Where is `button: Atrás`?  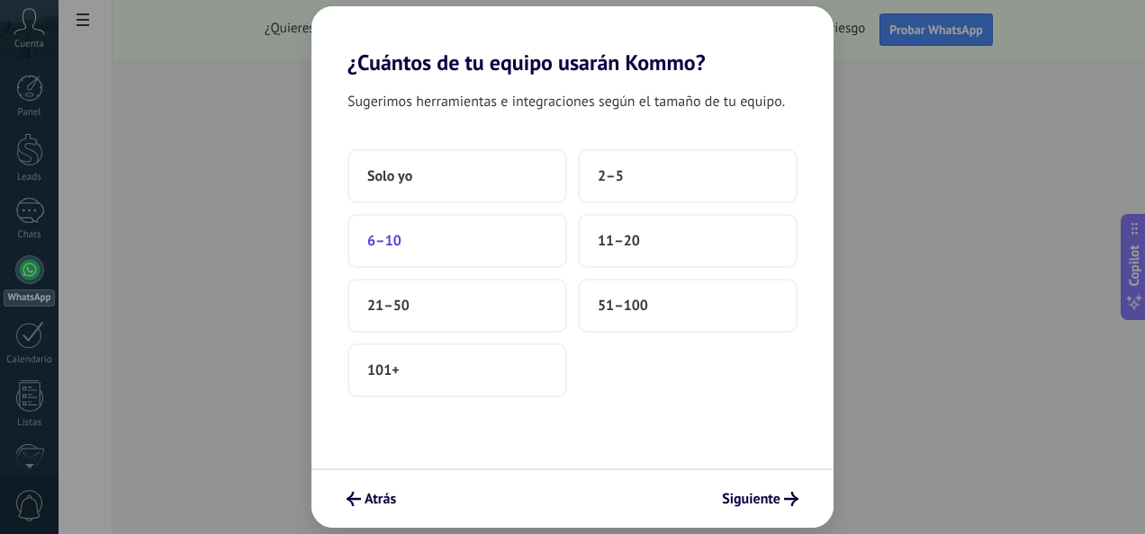
button: Atrás is located at coordinates (371, 499).